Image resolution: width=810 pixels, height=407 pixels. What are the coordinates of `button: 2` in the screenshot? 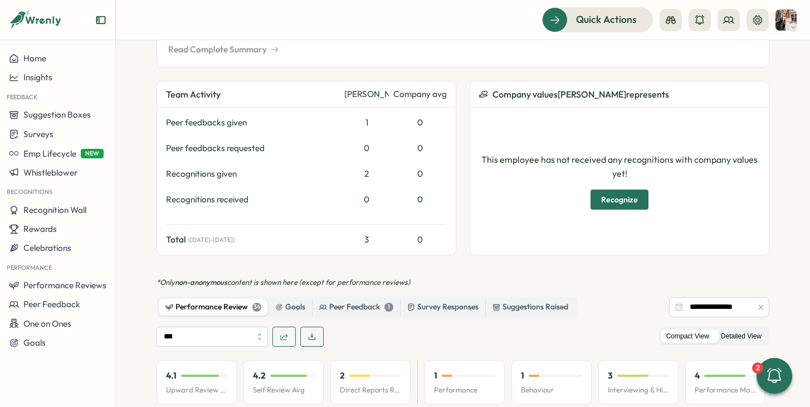 It's located at (774, 375).